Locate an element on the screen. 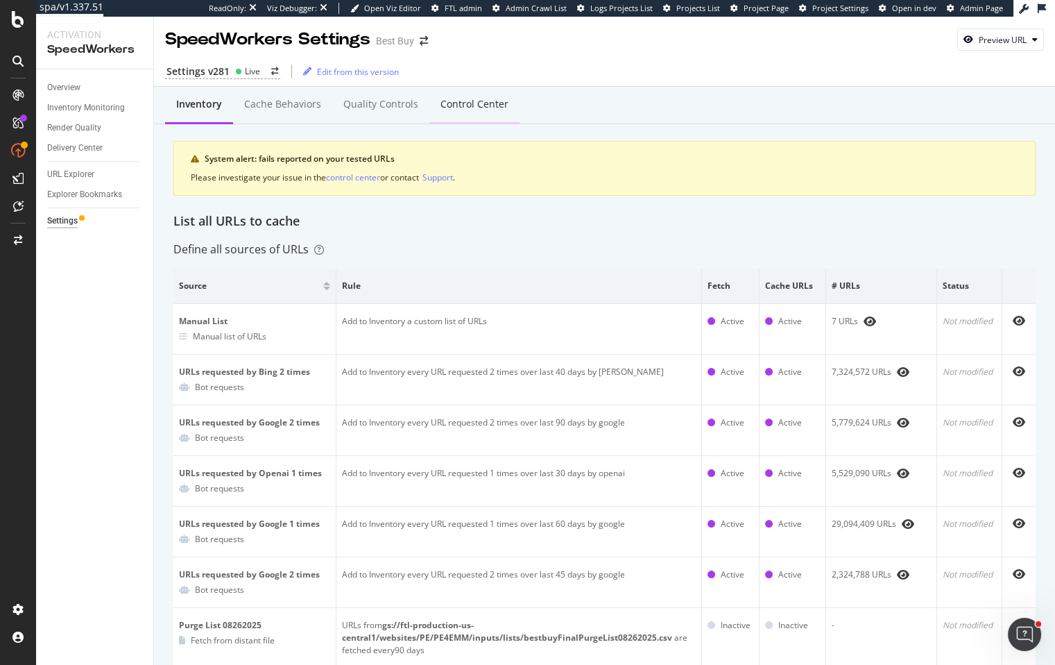  div: Overview is located at coordinates (64, 87).